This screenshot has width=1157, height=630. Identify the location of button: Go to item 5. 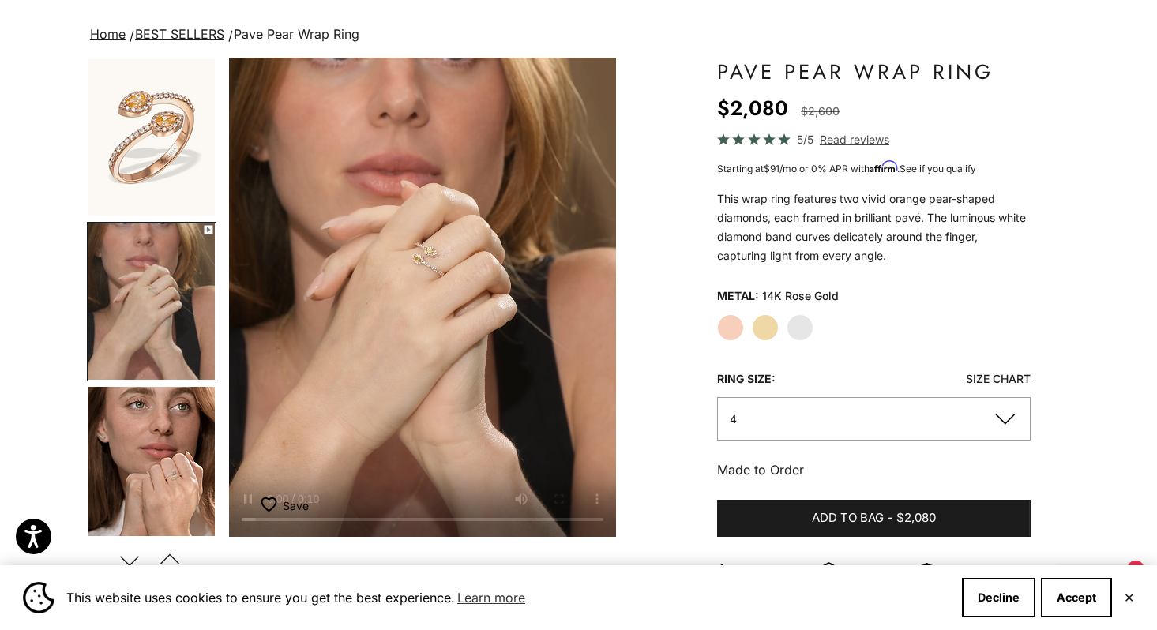
(152, 465).